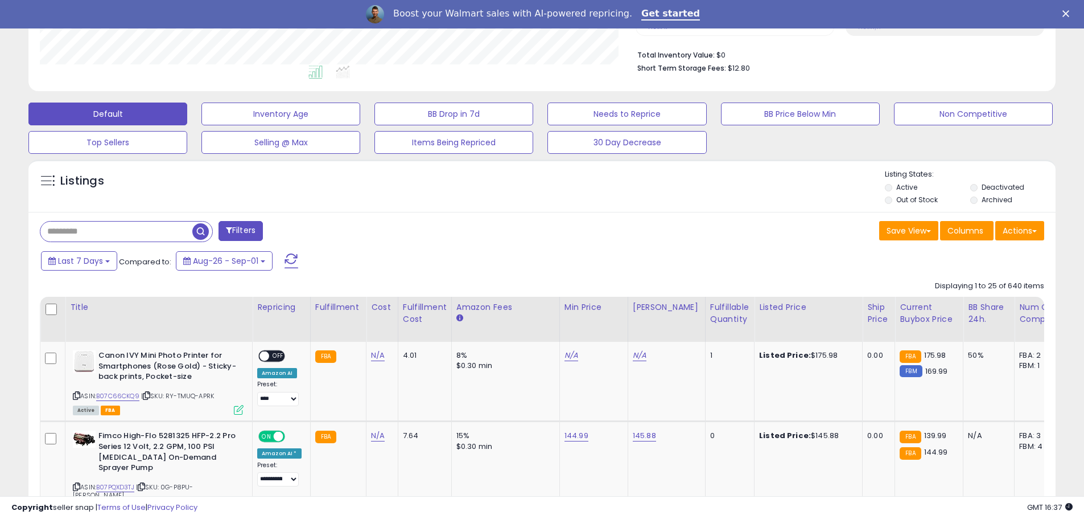 This screenshot has height=519, width=1084. Describe the element at coordinates (375, 14) in the screenshot. I see `img: Profile image for Adrian` at that location.